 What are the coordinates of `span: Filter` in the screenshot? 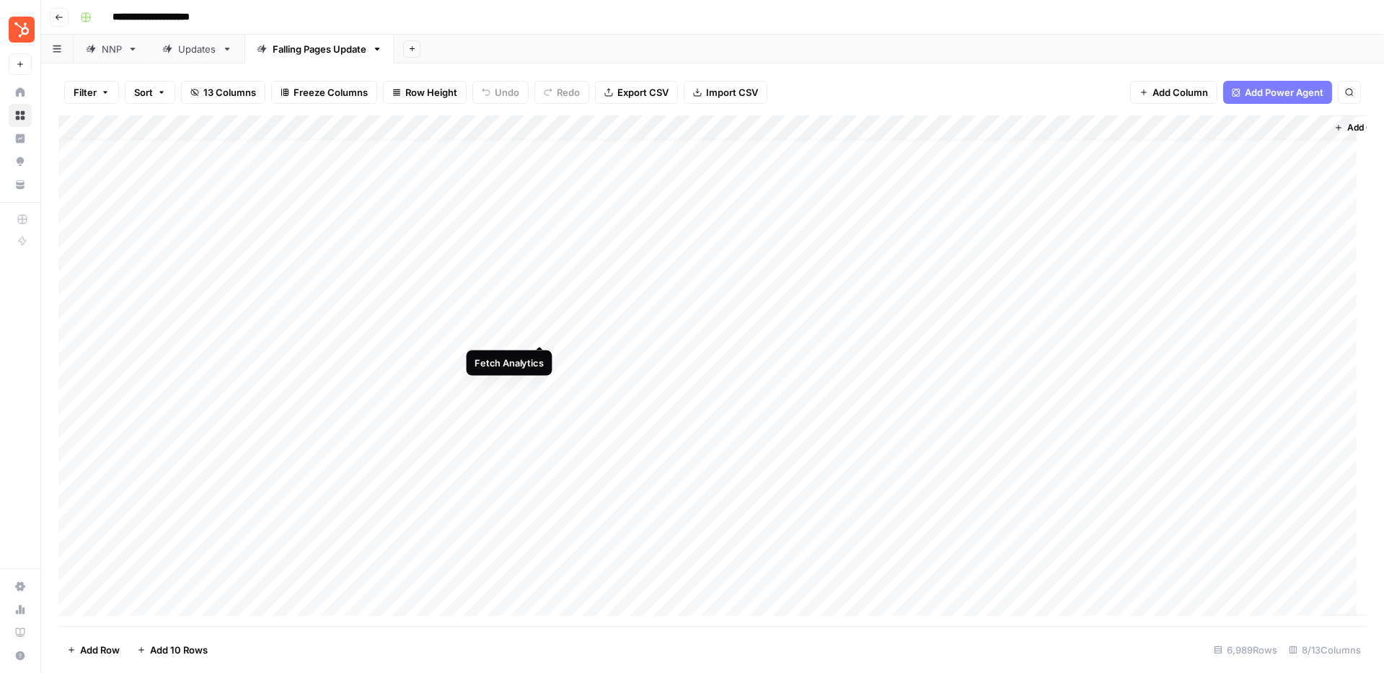 It's located at (85, 92).